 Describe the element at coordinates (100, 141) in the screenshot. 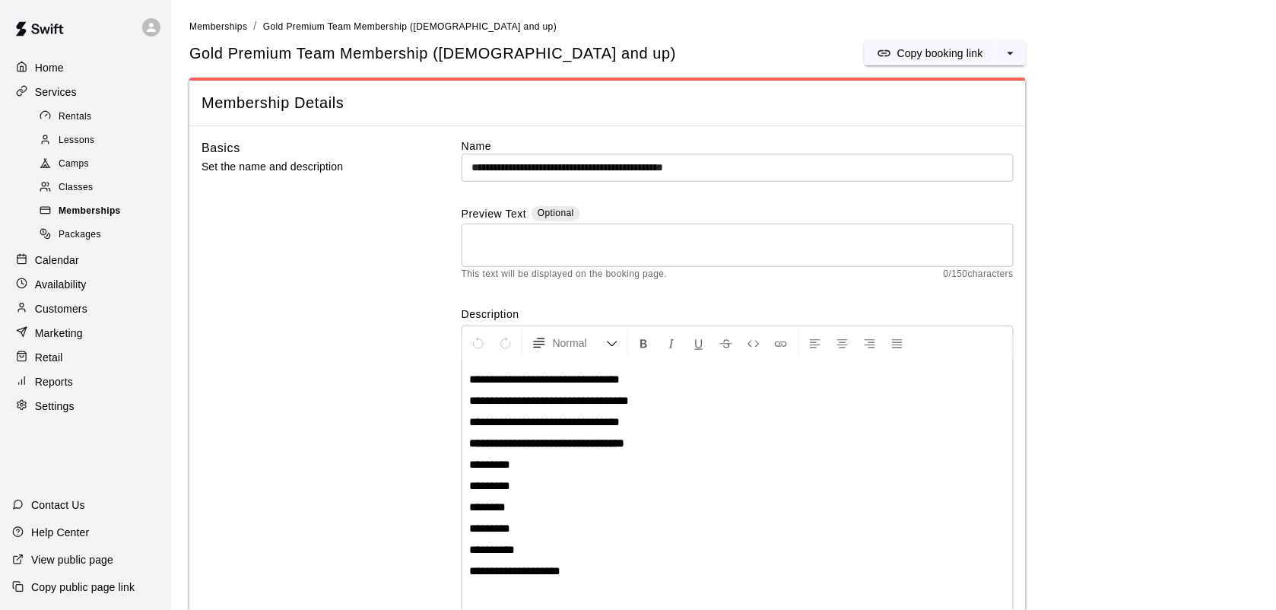

I see `div: Lessons` at that location.